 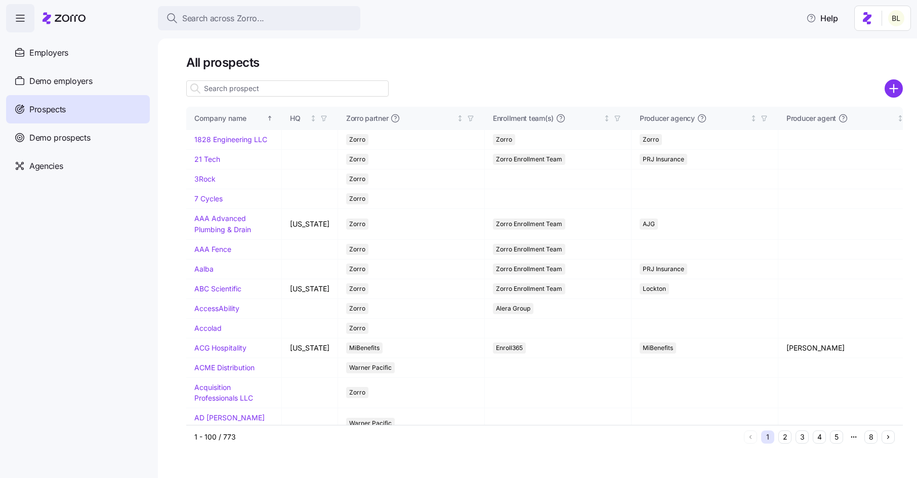 I want to click on span: Search across Zorro..., so click(x=223, y=18).